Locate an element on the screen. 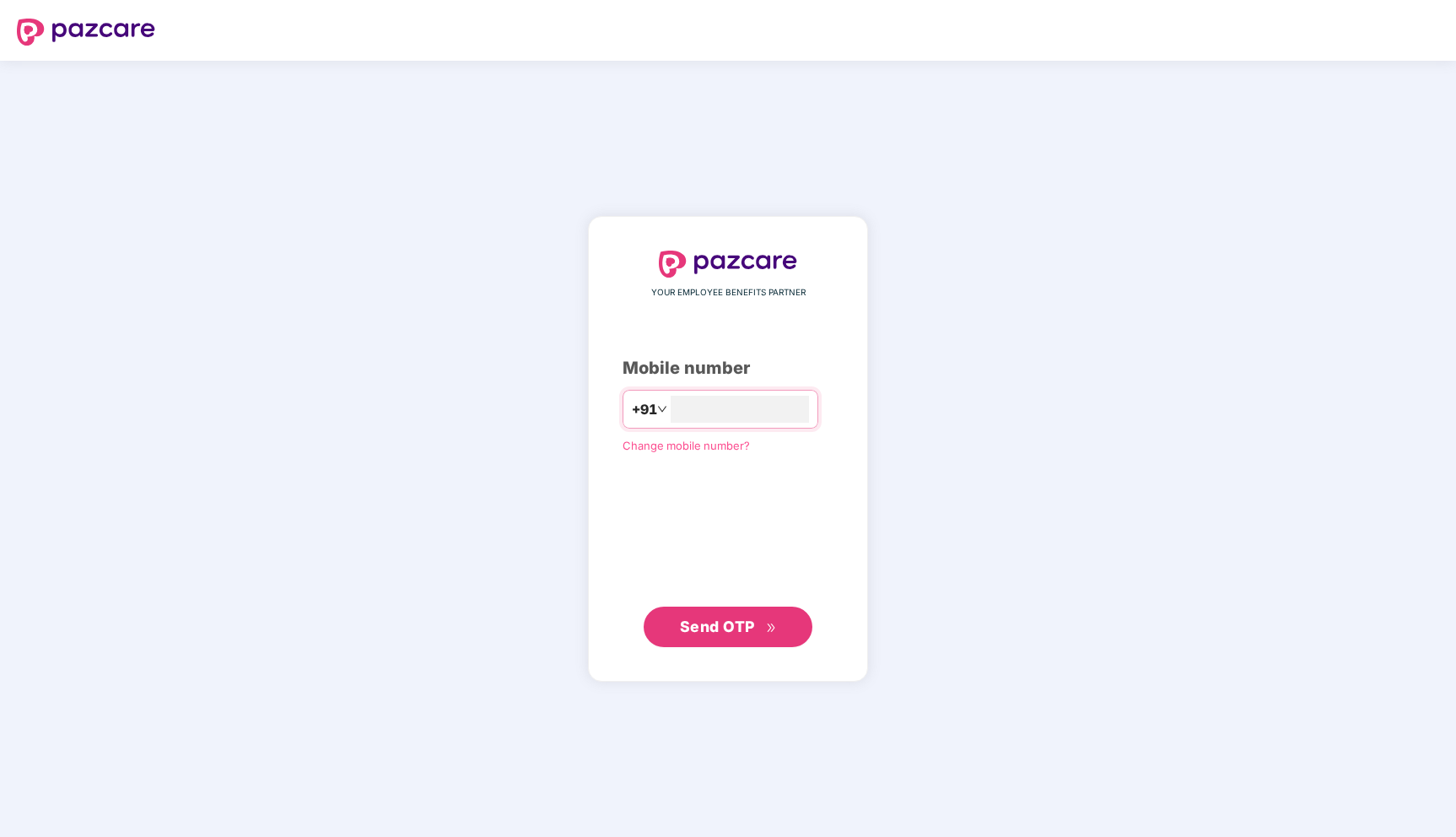 The height and width of the screenshot is (837, 1456). span: +91 is located at coordinates (645, 409).